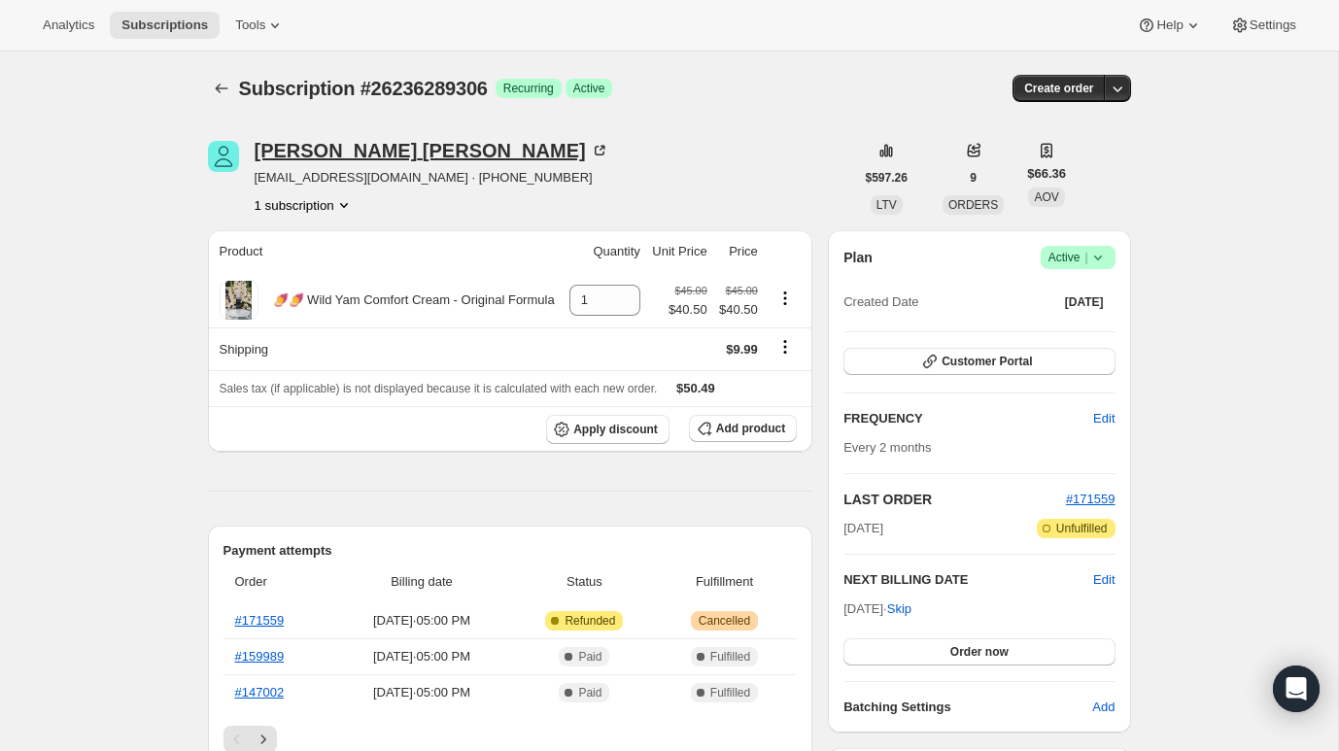  I want to click on th: Quantity, so click(604, 252).